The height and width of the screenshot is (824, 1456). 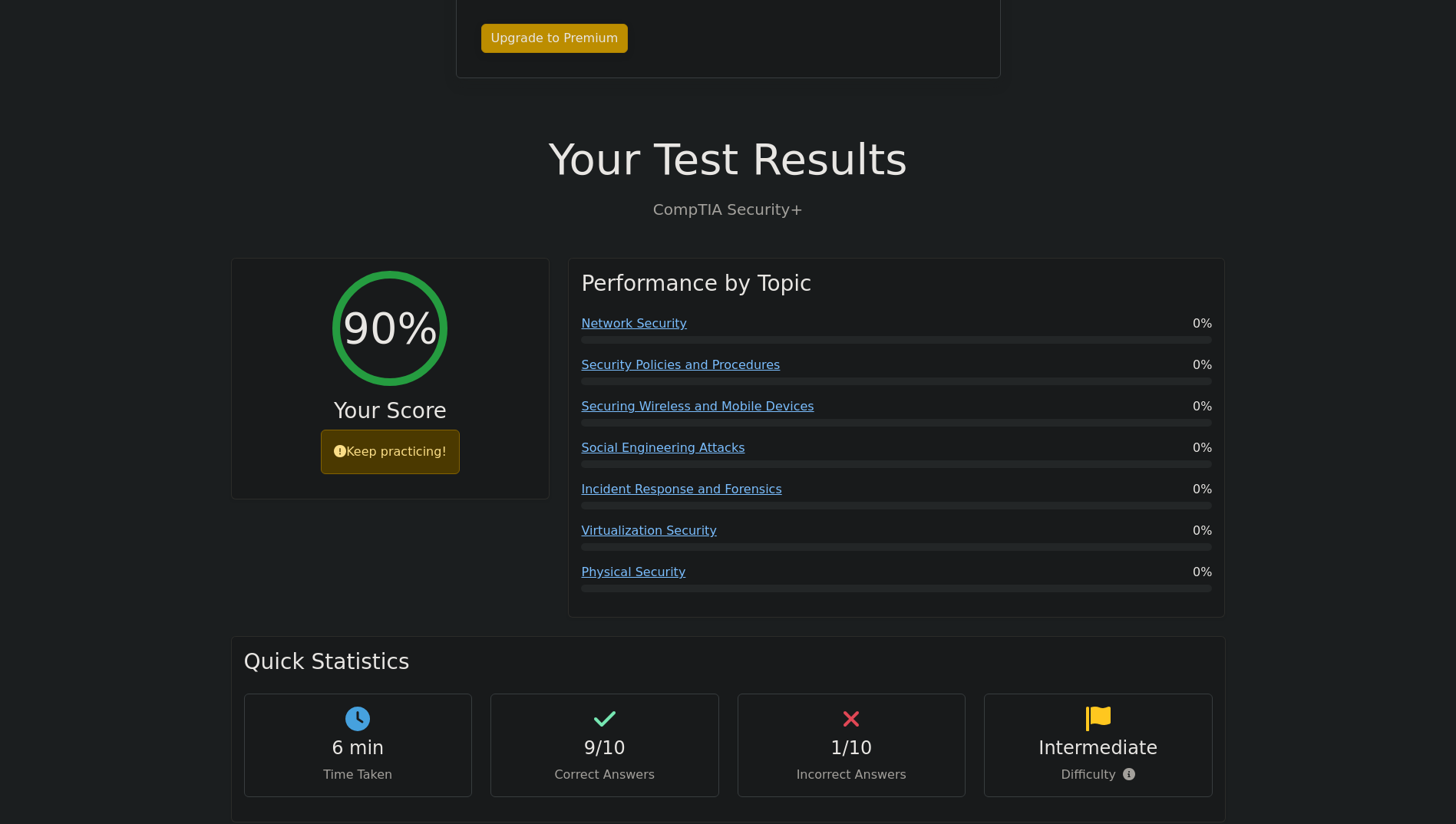 I want to click on h3: Quick Statistics, so click(x=728, y=662).